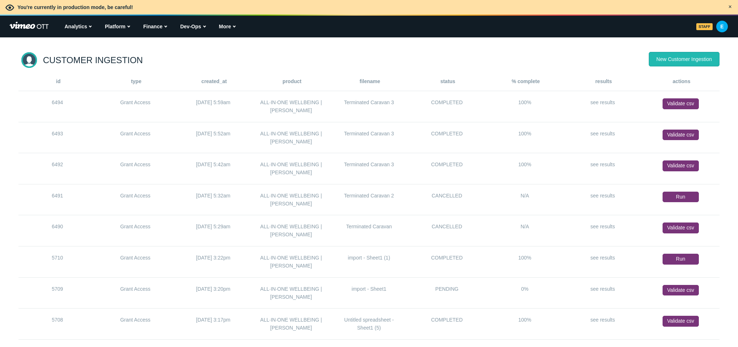 Image resolution: width=738 pixels, height=347 pixels. I want to click on td: import - Sheet1, so click(369, 293).